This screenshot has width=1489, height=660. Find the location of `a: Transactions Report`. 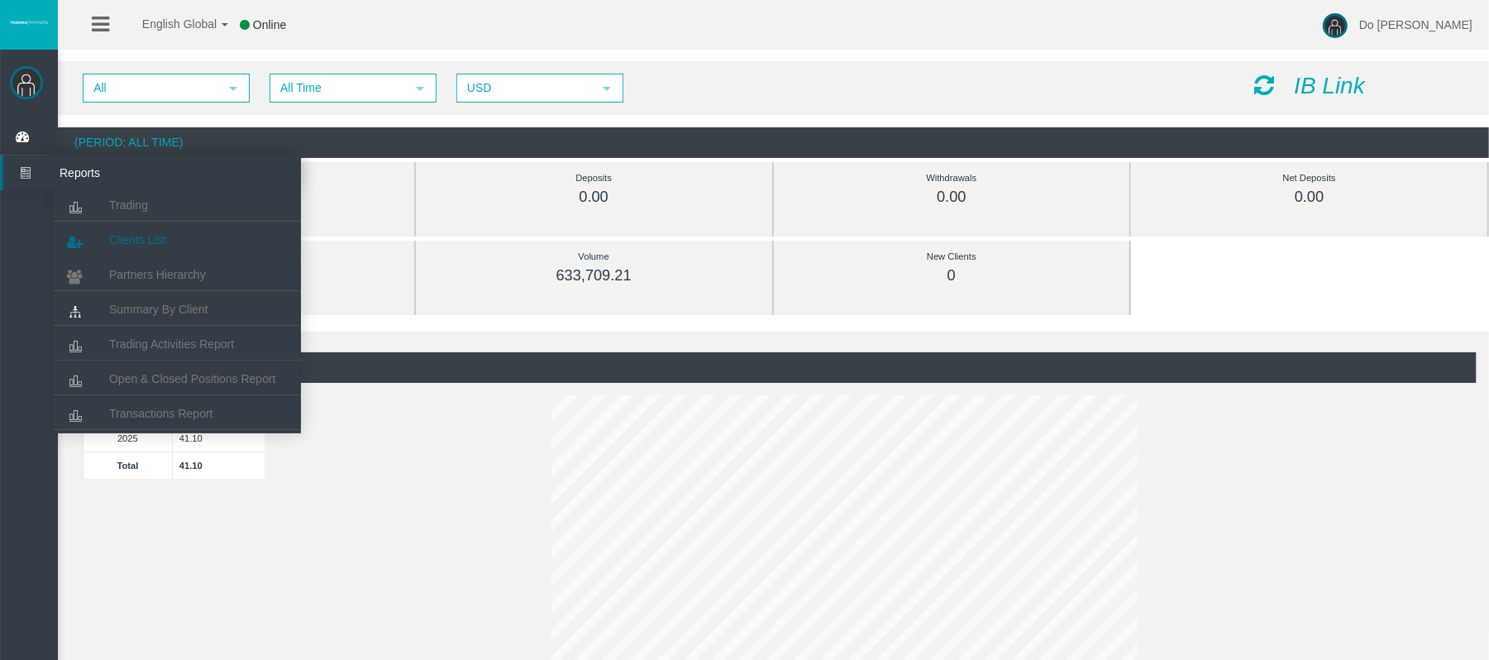

a: Transactions Report is located at coordinates (177, 413).